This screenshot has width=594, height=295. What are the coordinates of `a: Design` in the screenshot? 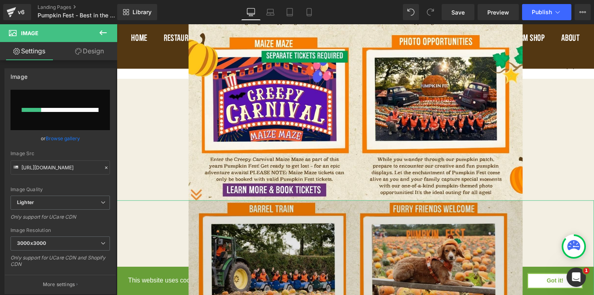 It's located at (89, 51).